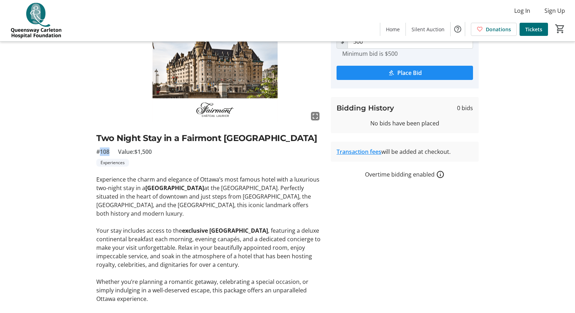  Describe the element at coordinates (315, 116) in the screenshot. I see `mat-icon: fullscreen` at that location.